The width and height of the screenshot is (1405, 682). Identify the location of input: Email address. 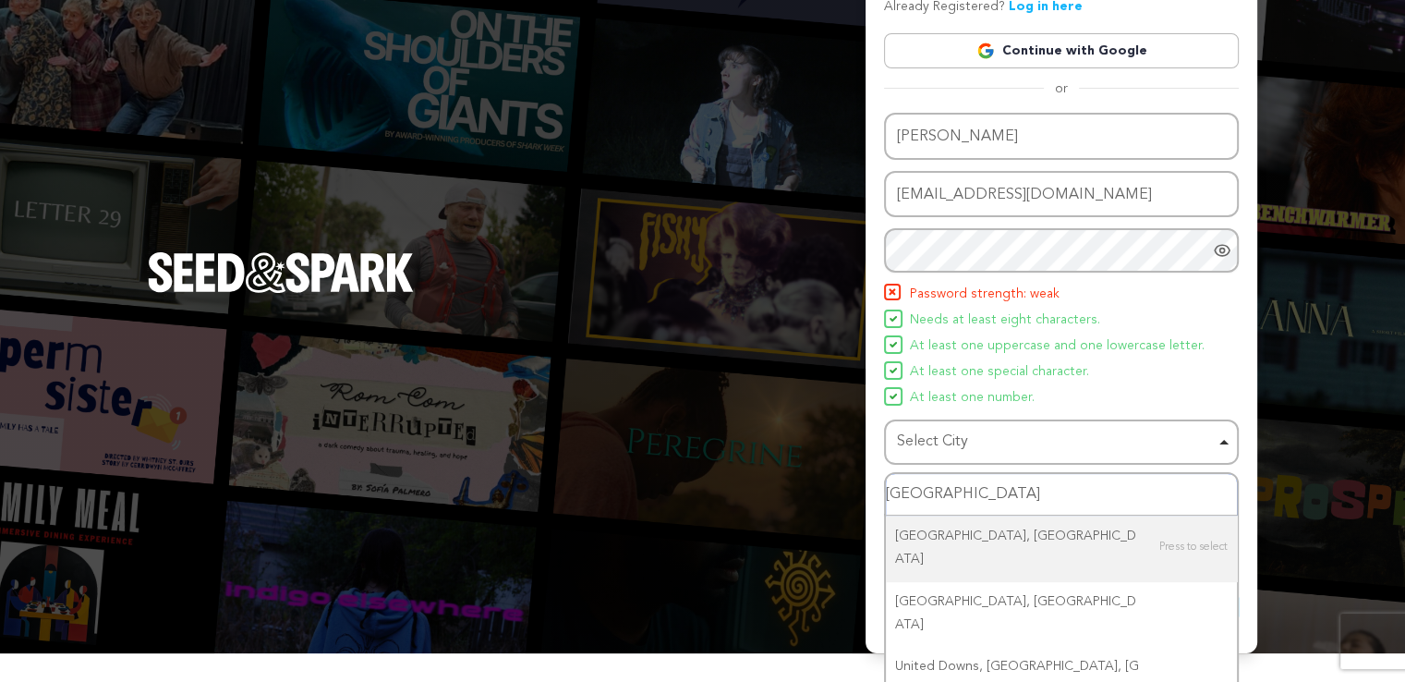
(1062, 194).